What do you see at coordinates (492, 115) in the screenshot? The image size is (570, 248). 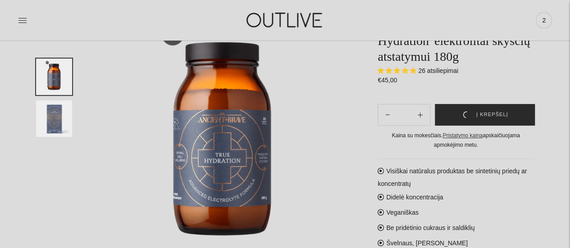 I see `span: Į krepšelį` at bounding box center [492, 115].